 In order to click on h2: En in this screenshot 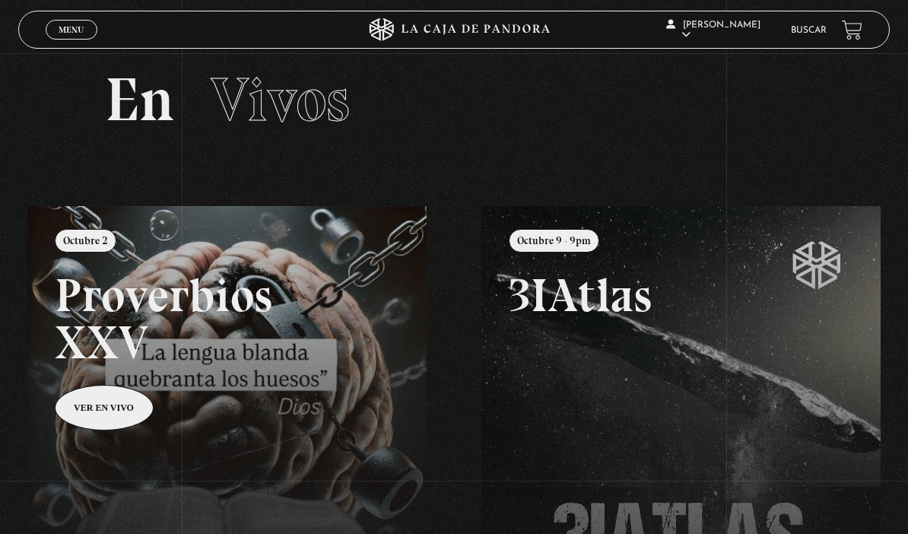, I will do `click(453, 100)`.